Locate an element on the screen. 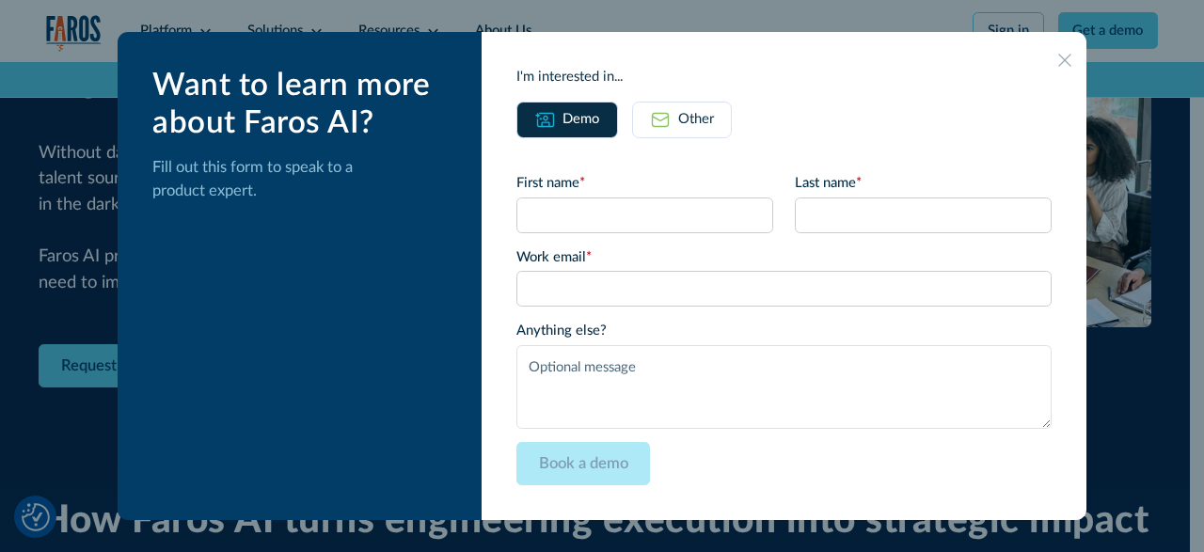 This screenshot has width=1204, height=552. form: Email Form is located at coordinates (783, 329).